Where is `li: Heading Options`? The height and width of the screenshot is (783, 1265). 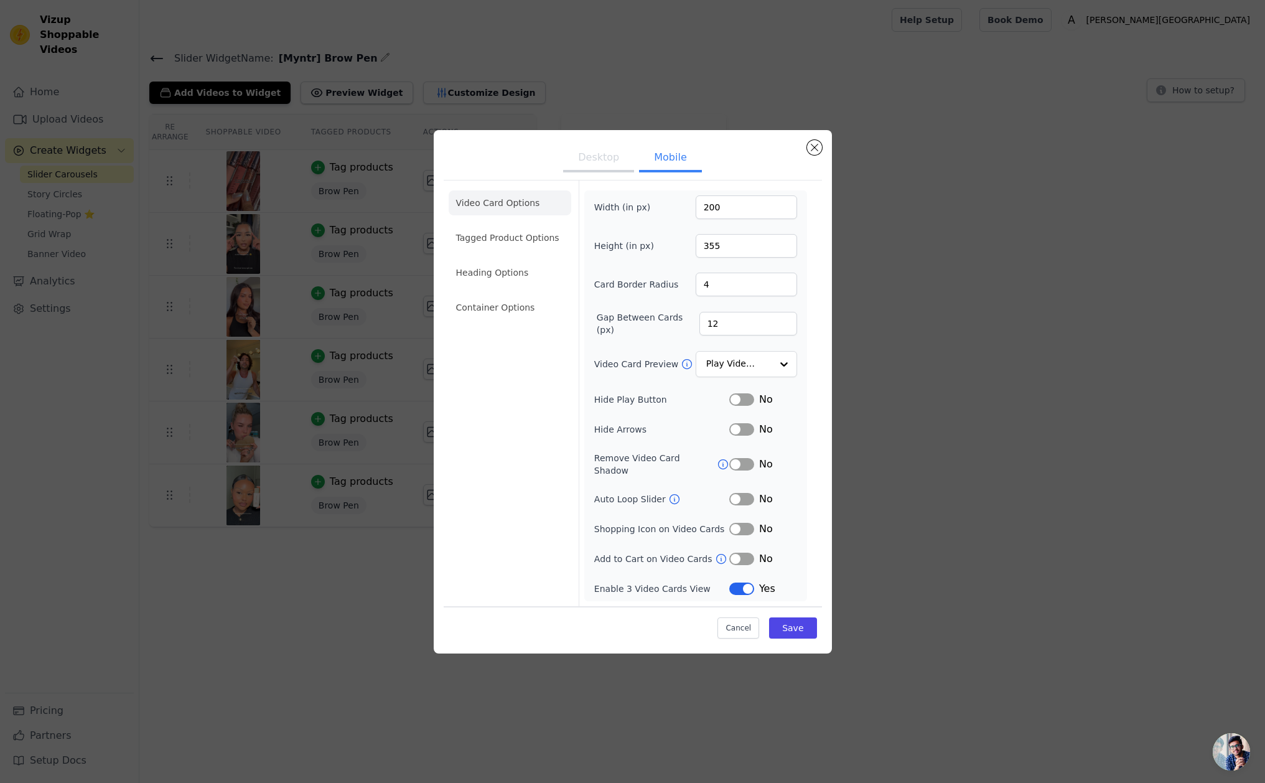 li: Heading Options is located at coordinates (510, 273).